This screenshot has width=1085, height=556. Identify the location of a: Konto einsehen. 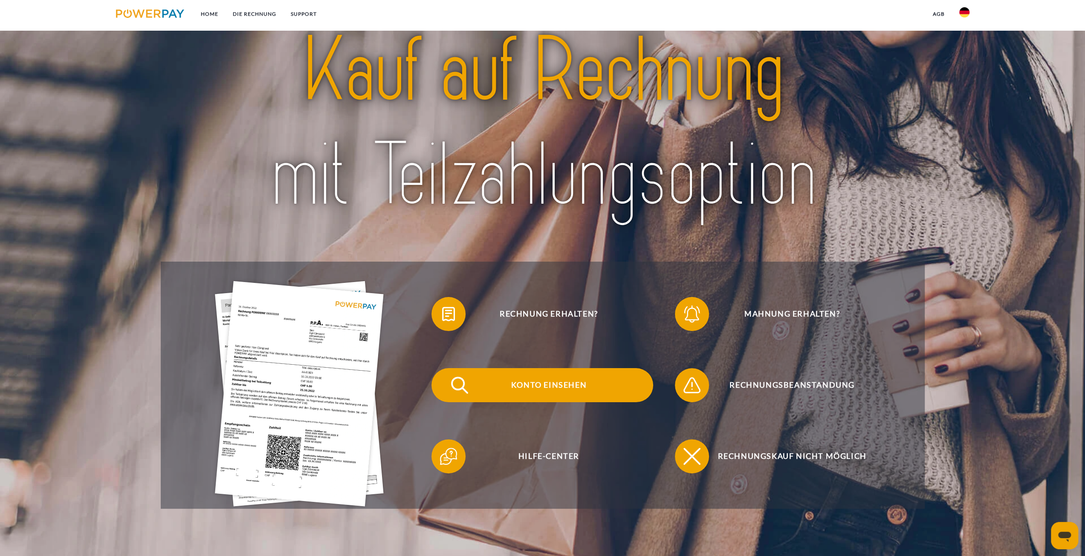
(542, 385).